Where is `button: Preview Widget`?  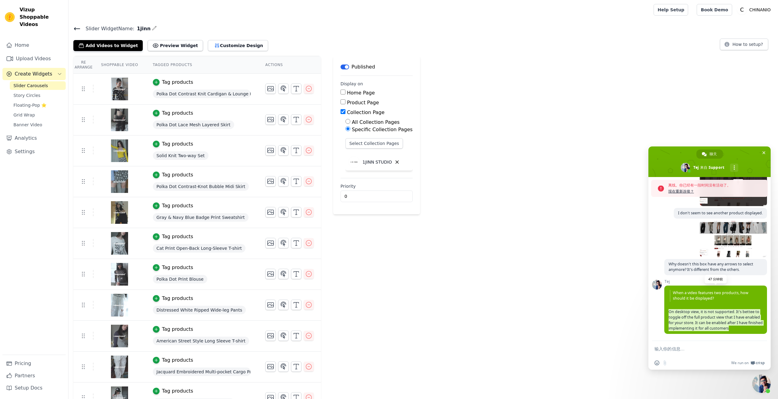
button: Preview Widget is located at coordinates (175, 46).